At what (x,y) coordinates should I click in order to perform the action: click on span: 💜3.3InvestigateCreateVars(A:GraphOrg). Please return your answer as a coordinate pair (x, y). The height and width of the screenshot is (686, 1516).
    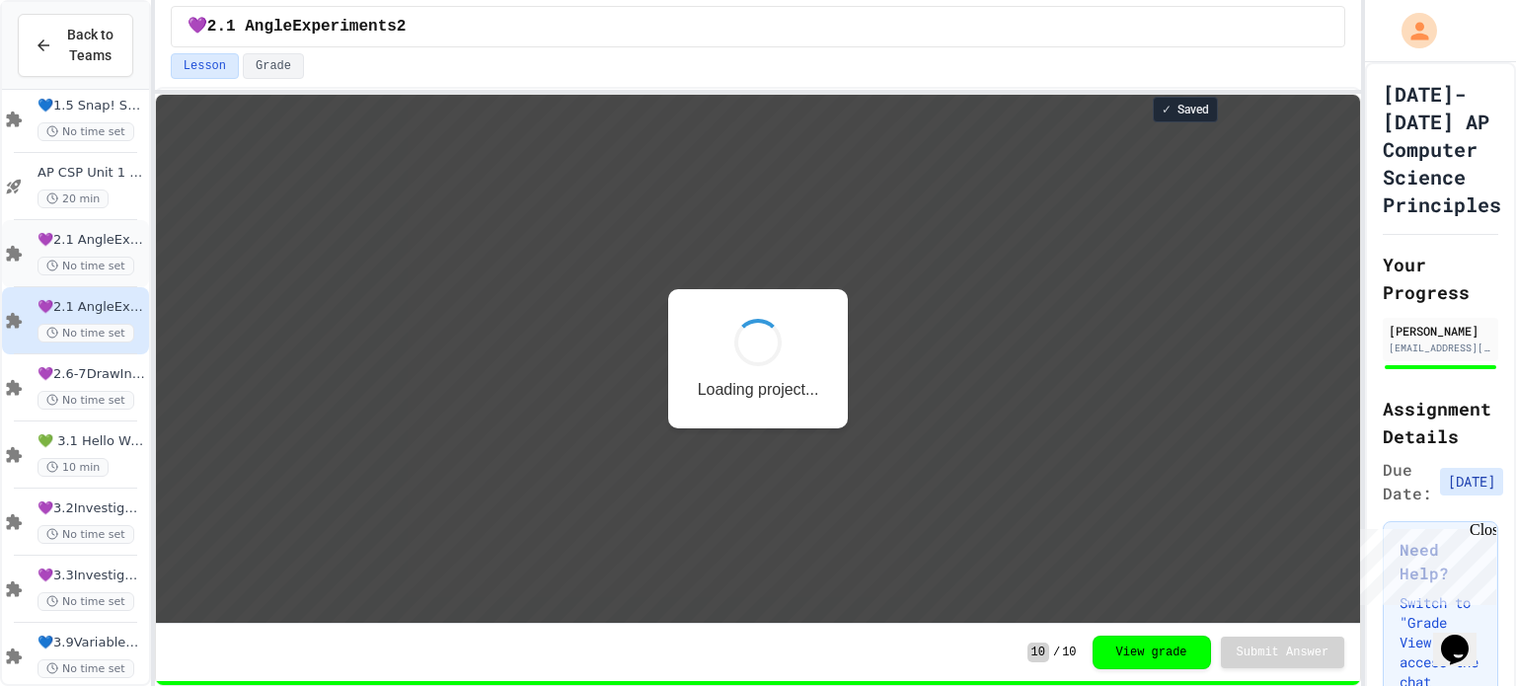
    Looking at the image, I should click on (91, 575).